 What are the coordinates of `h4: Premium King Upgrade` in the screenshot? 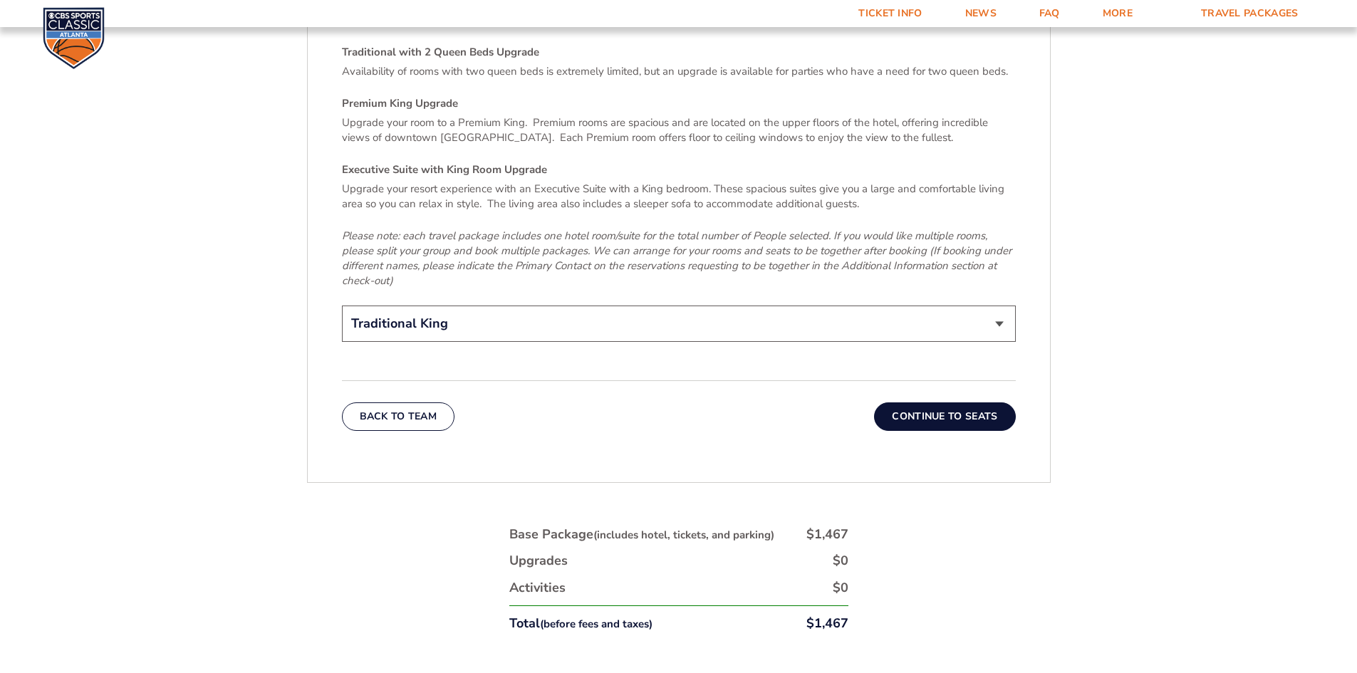 It's located at (679, 103).